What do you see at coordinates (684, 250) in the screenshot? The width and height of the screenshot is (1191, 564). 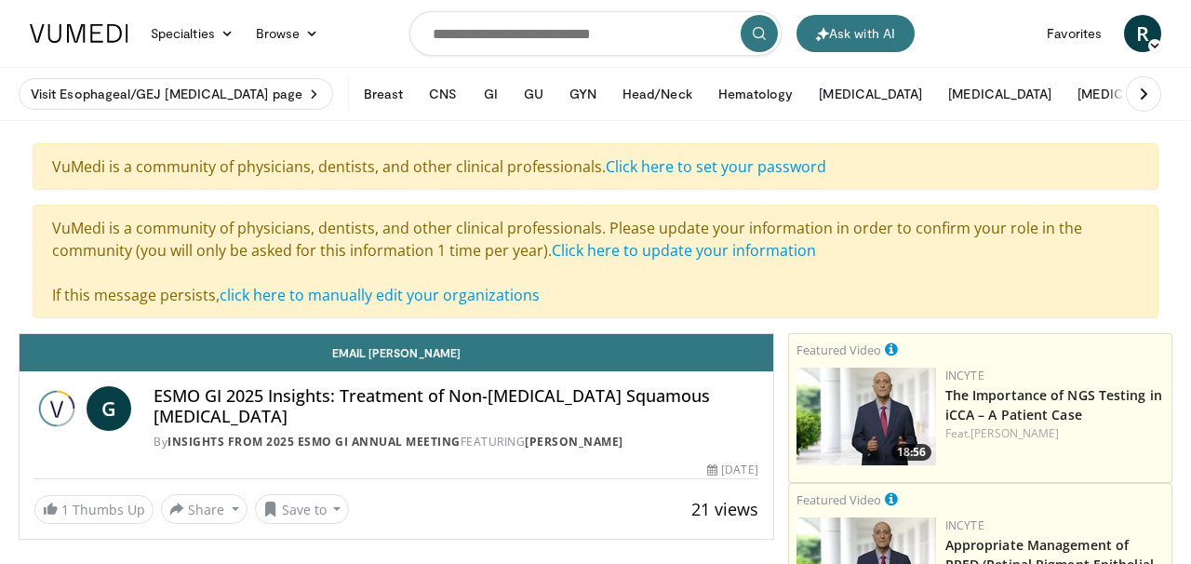 I see `a: Click here to update your information` at bounding box center [684, 250].